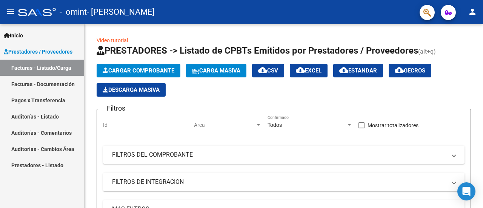  Describe the element at coordinates (131, 90) in the screenshot. I see `app-download-masive: Descarga masiva de comprobantes (adjuntos)` at that location.